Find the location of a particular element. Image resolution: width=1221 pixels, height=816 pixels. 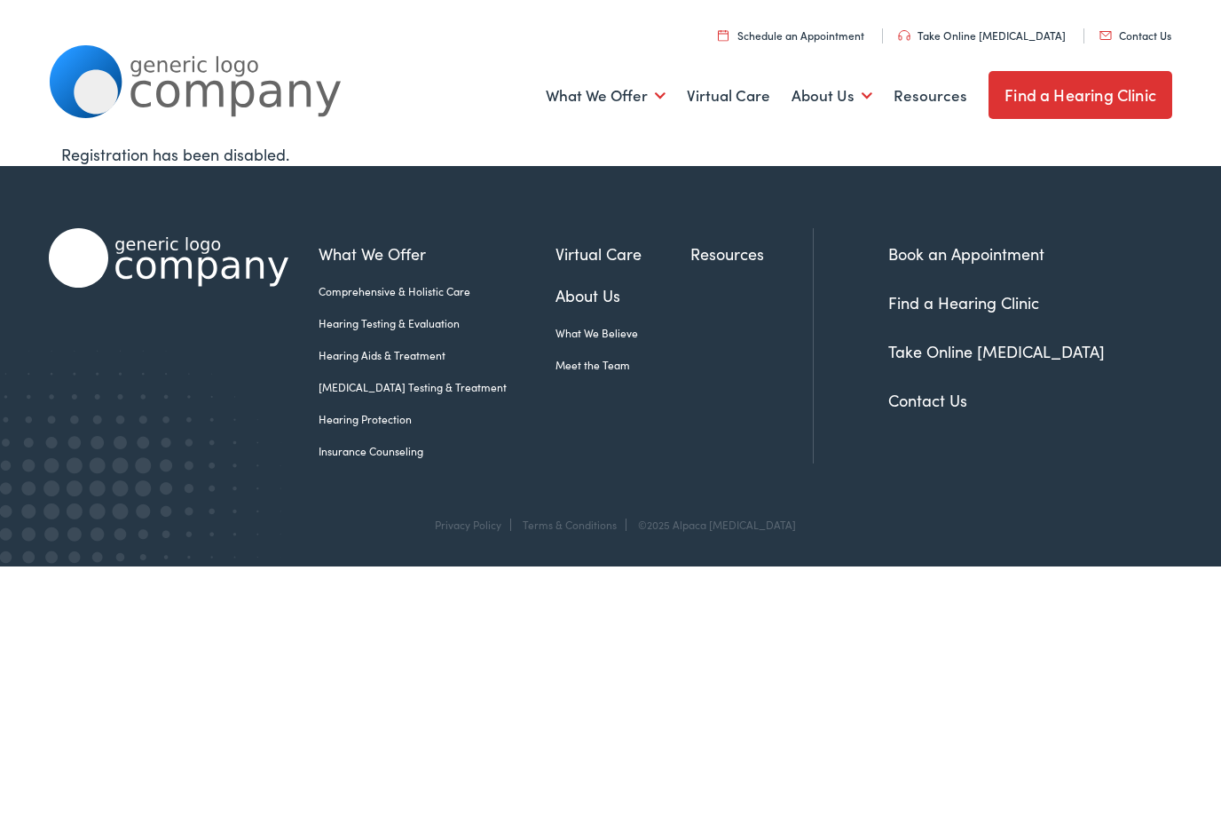

a: Book an Appointment is located at coordinates (966, 253).